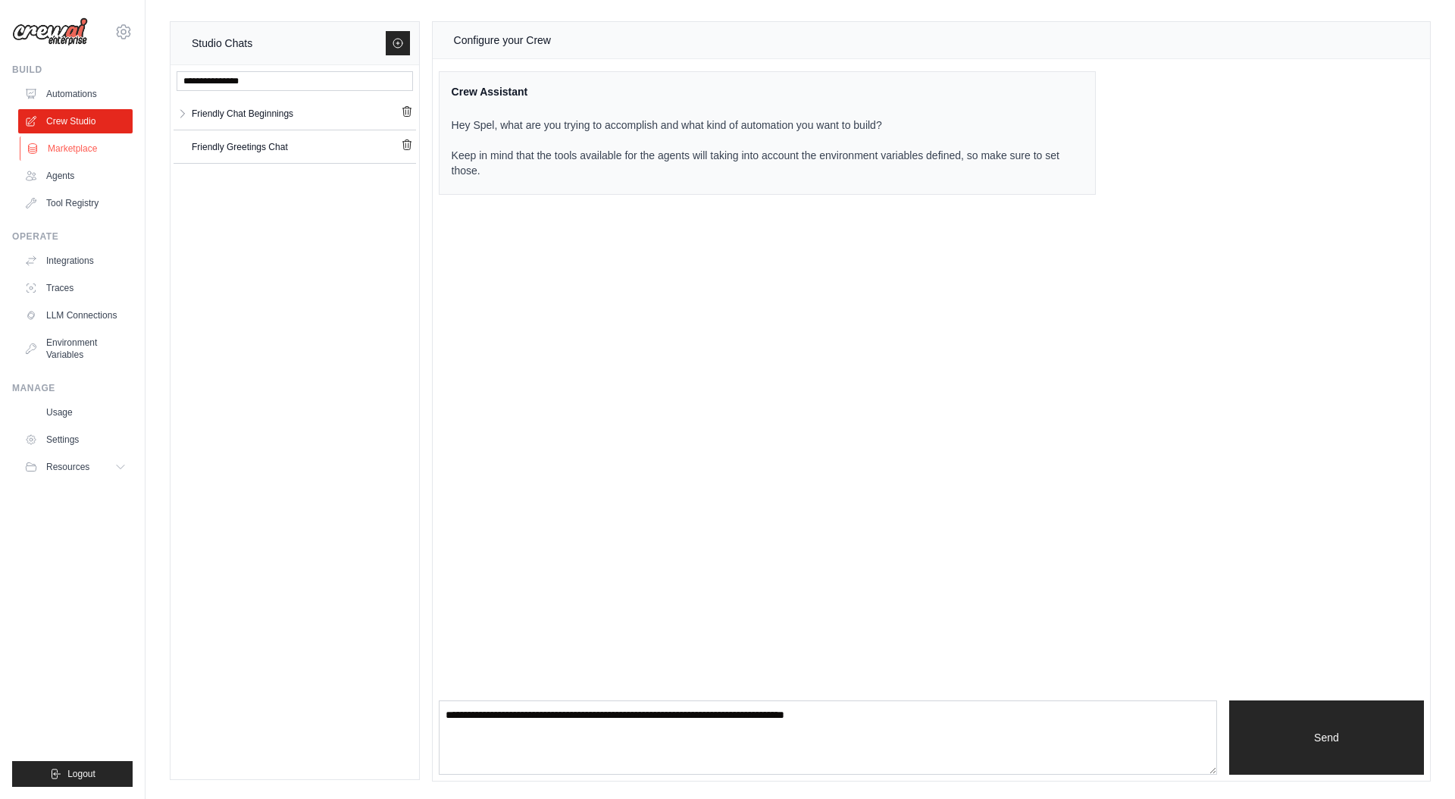 The height and width of the screenshot is (799, 1455). Describe the element at coordinates (75, 467) in the screenshot. I see `button: Resources` at that location.